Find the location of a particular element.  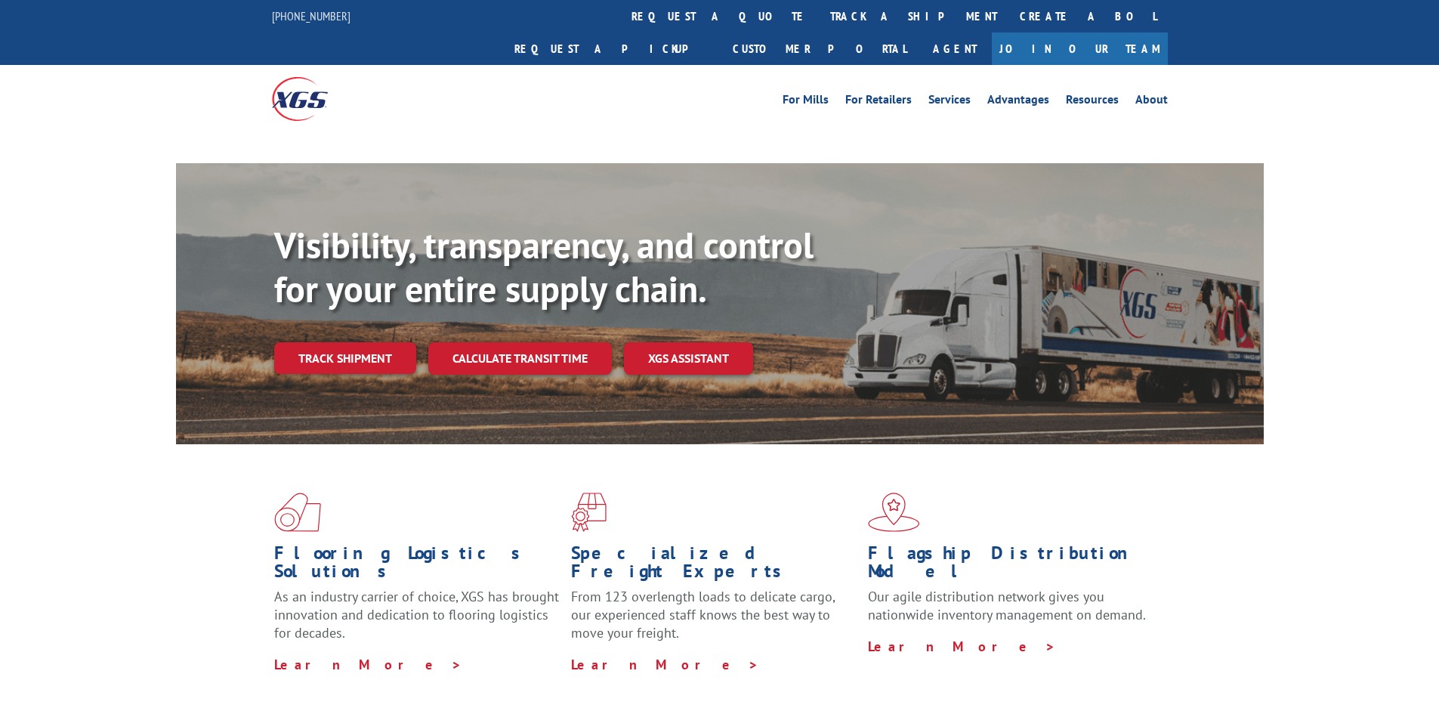

h1: Flagship Distribution Model is located at coordinates (1011, 566).